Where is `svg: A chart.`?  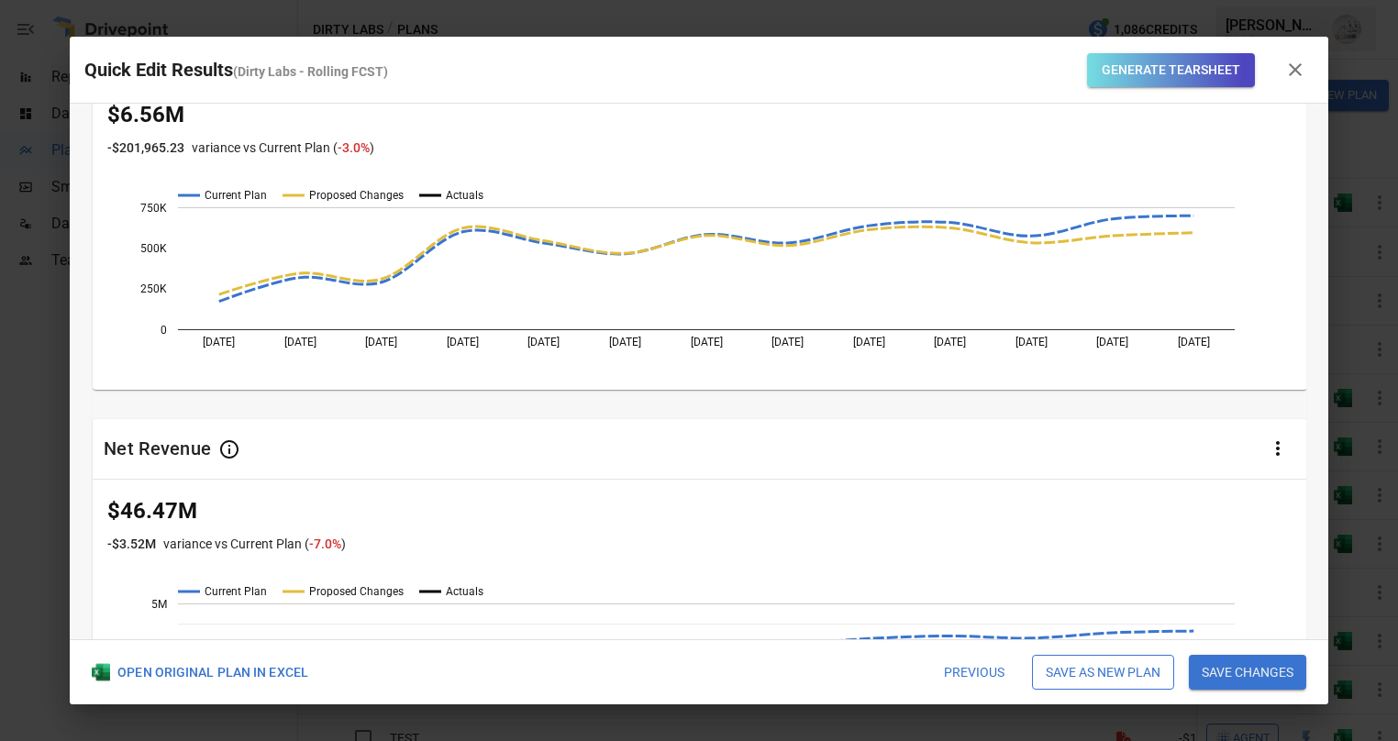
svg: A chart. is located at coordinates (700, 287).